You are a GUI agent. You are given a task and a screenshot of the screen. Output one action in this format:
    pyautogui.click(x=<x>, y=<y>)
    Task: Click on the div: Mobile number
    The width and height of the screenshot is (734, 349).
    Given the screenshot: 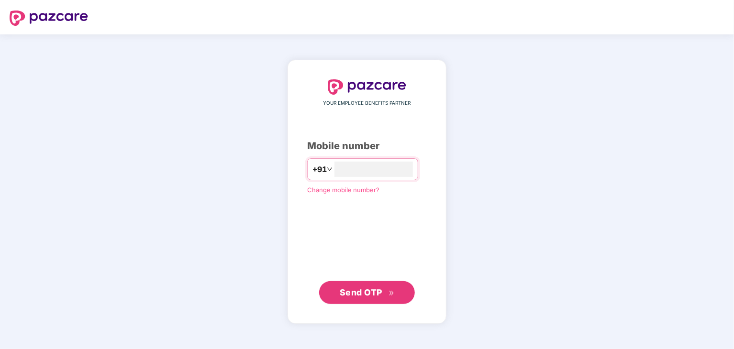 What is the action you would take?
    pyautogui.click(x=367, y=146)
    